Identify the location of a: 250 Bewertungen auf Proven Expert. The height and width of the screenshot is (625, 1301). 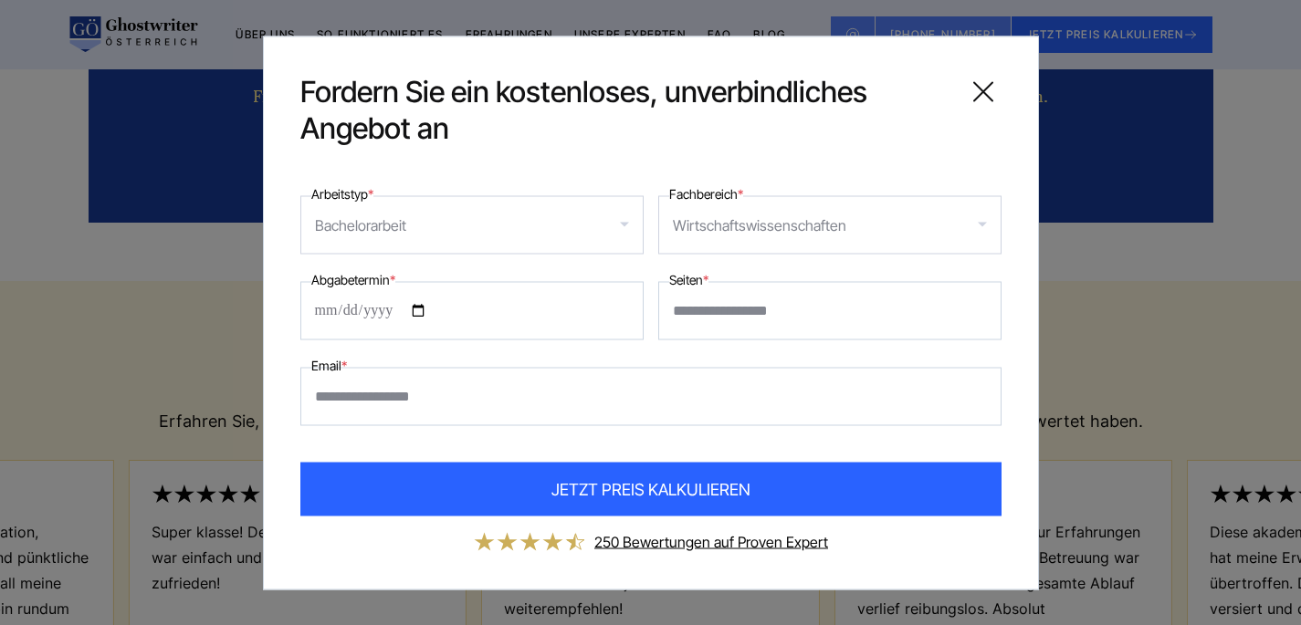
(711, 541).